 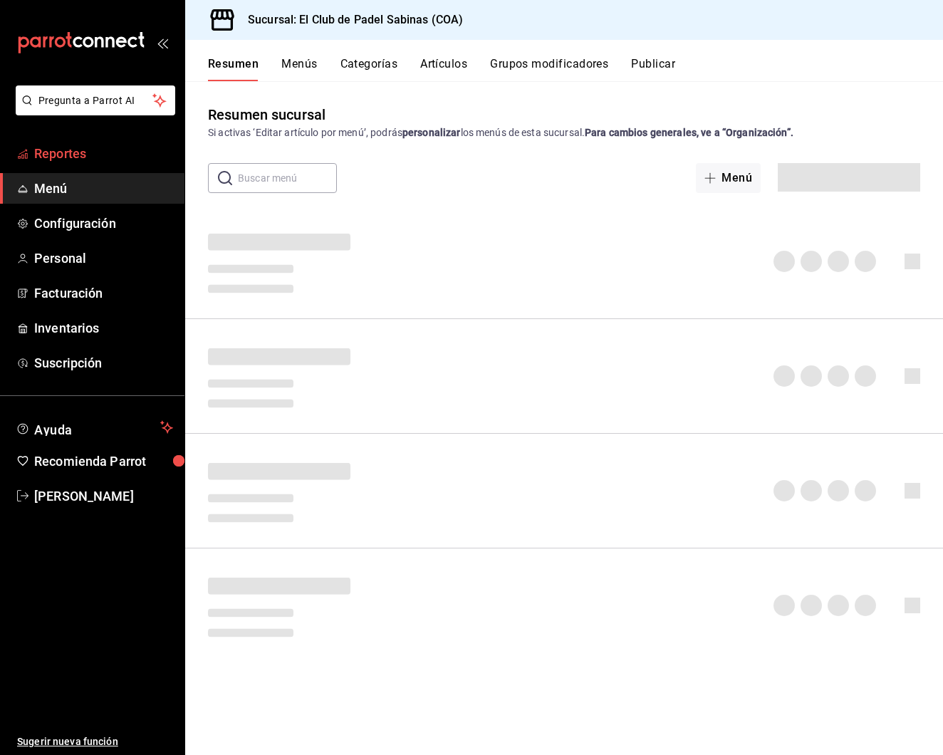 What do you see at coordinates (549, 69) in the screenshot?
I see `button: Grupos modificadores` at bounding box center [549, 69].